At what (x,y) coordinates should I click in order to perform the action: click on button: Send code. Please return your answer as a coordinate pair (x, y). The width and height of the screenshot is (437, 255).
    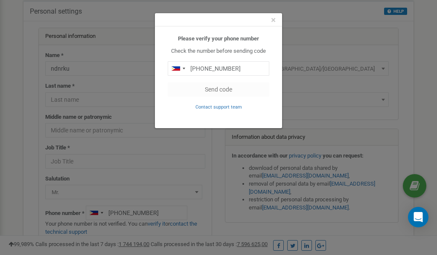
    Looking at the image, I should click on (218, 90).